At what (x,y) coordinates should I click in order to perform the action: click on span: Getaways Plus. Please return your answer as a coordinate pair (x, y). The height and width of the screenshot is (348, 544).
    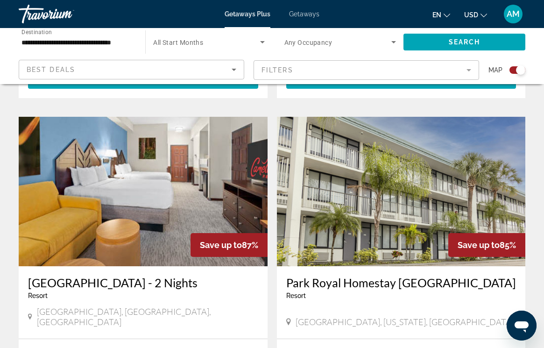
    Looking at the image, I should click on (248, 14).